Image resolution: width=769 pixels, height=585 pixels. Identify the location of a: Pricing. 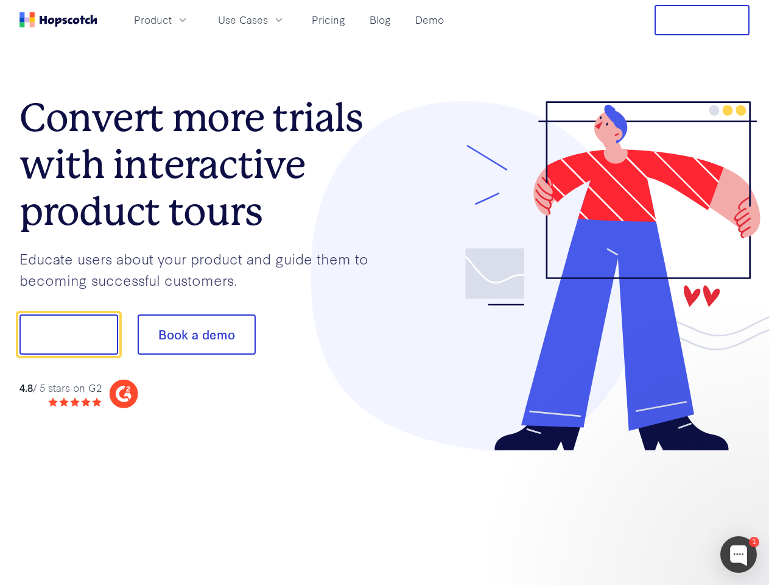
(328, 19).